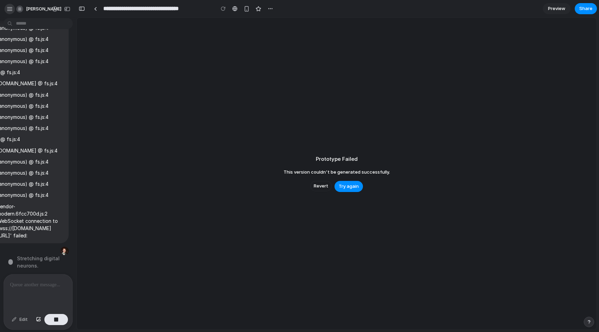 The width and height of the screenshot is (599, 332). Describe the element at coordinates (337, 172) in the screenshot. I see `span: This version couldn't be generated successfully.` at that location.